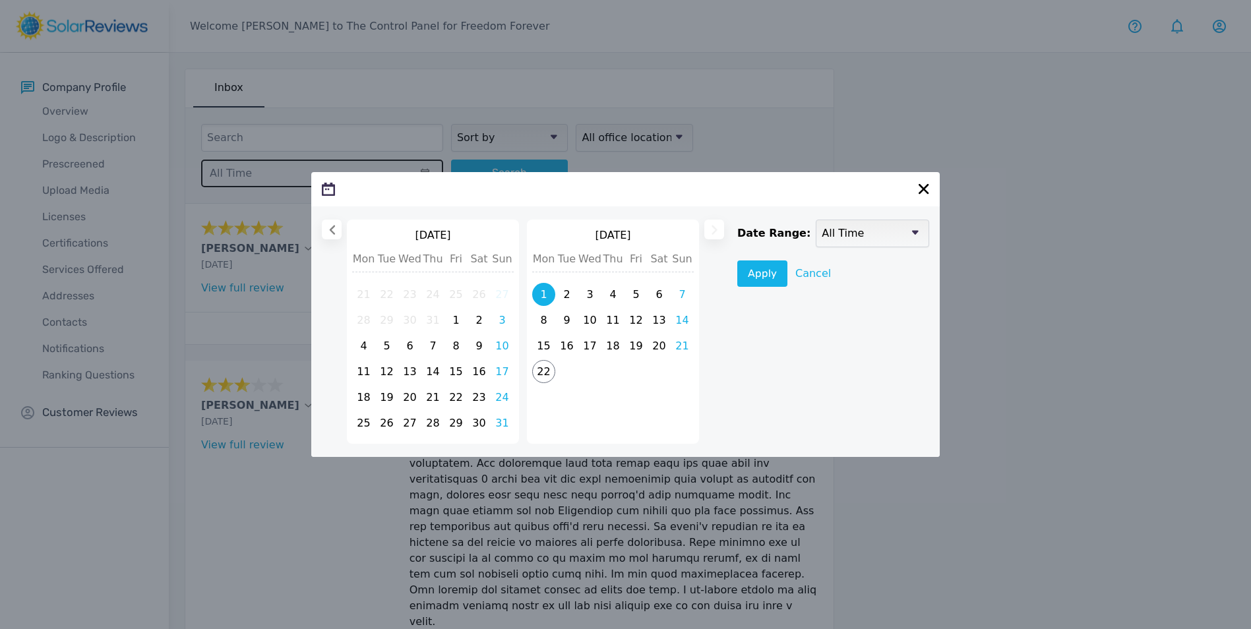 This screenshot has width=1251, height=629. What do you see at coordinates (813, 273) in the screenshot?
I see `span: Cancel` at bounding box center [813, 273].